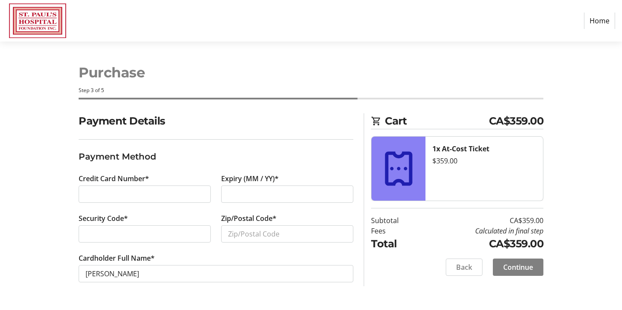  What do you see at coordinates (117, 258) in the screenshot?
I see `label: Cardholder Full Name*` at bounding box center [117, 258].